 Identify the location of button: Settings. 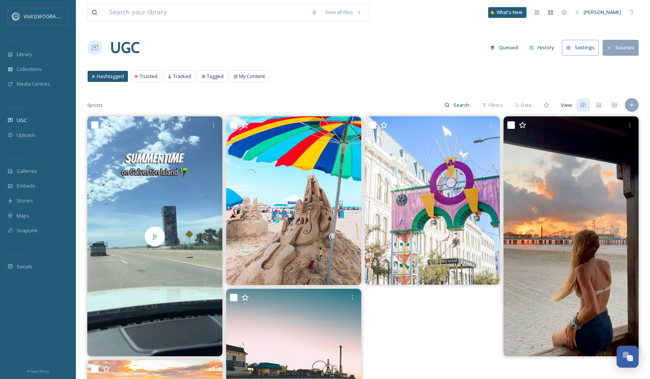
(580, 47).